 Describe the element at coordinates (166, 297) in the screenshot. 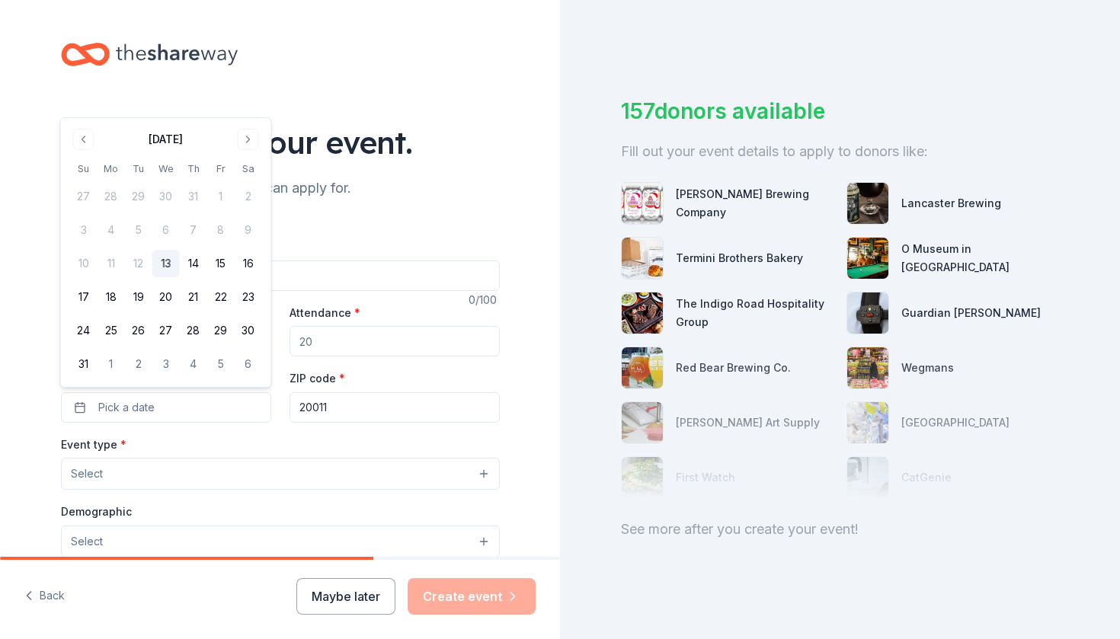

I see `button: 20` at that location.